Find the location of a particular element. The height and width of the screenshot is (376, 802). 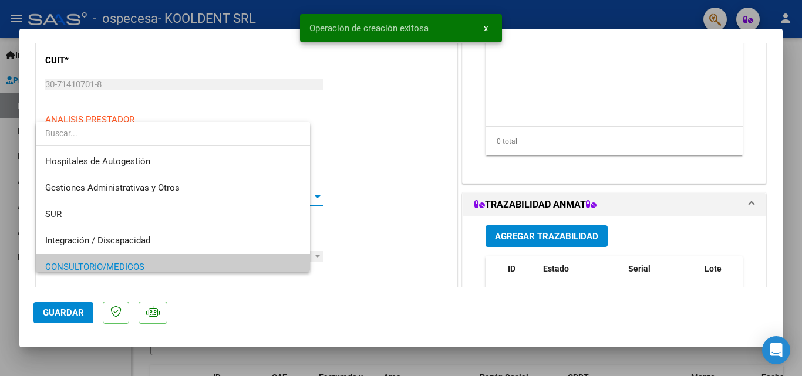

span: SUR is located at coordinates (53, 214).